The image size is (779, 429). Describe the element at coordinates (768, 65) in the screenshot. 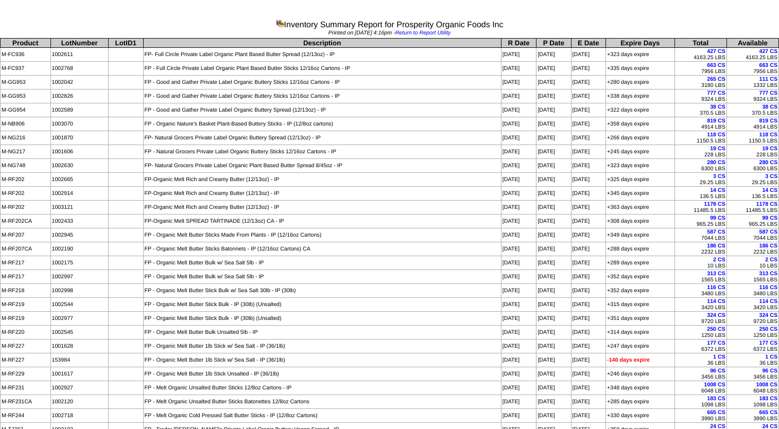

I see `span: 663 CS` at that location.